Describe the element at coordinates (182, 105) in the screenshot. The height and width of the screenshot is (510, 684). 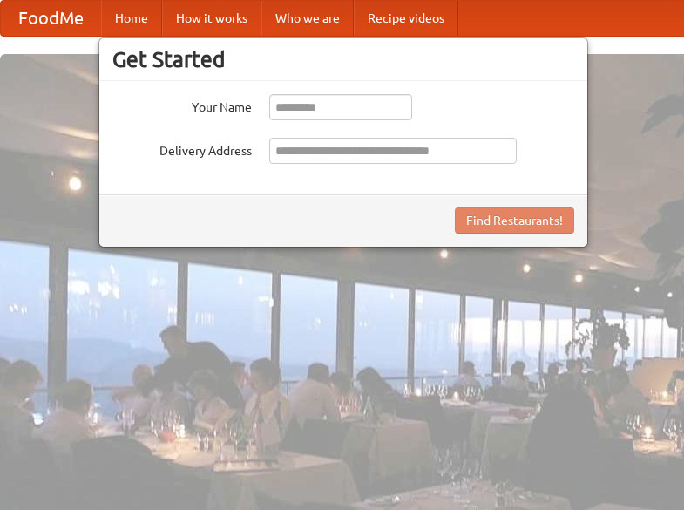
I see `label: Your Name` at that location.